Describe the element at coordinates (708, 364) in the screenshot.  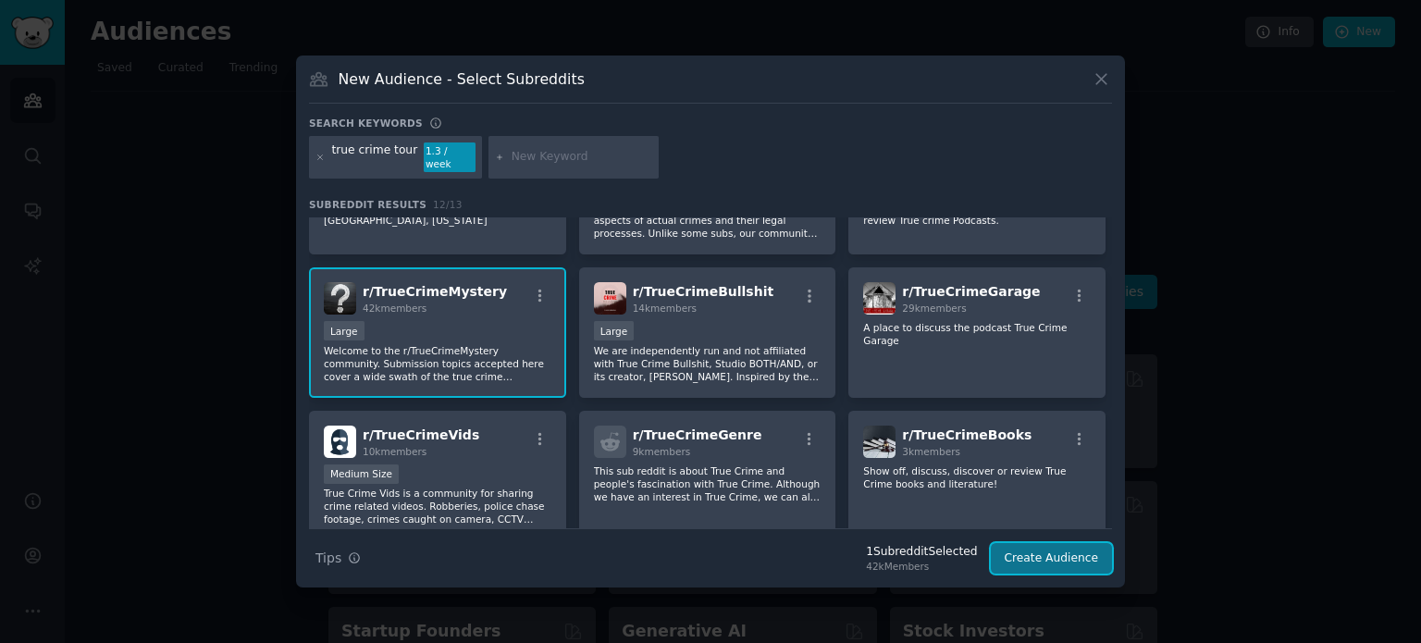
I see `p: We are independently run and not affiliated with True Crime Bullshit, Studio BOTH/AND, or its cre...` at that location.